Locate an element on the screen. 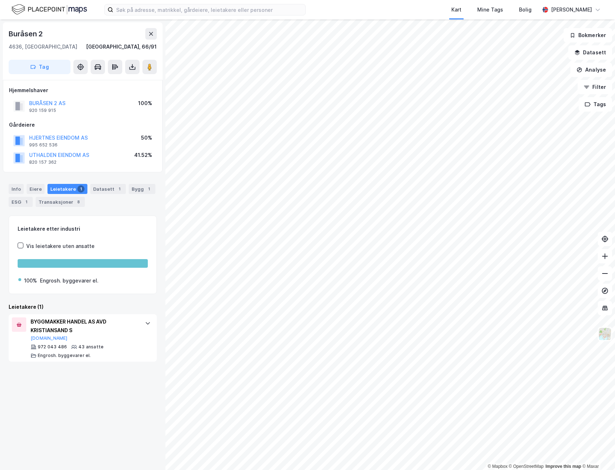  button: Filter is located at coordinates (595, 87).